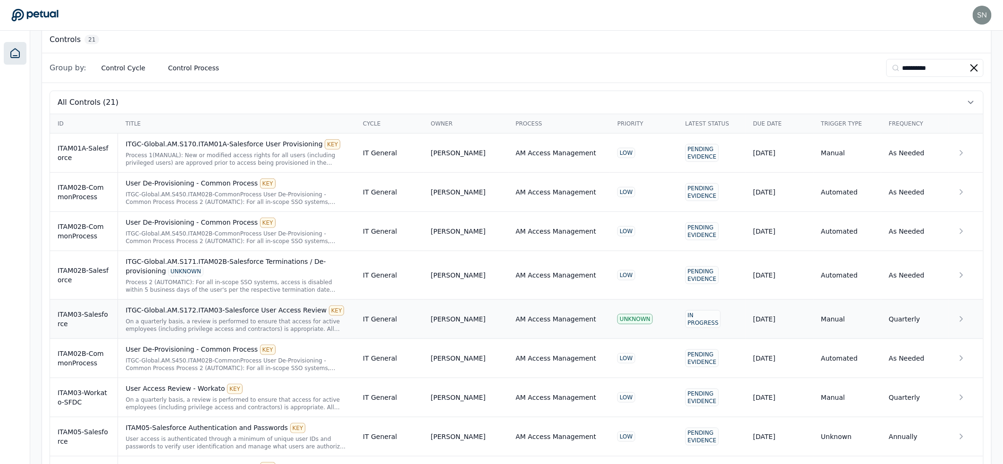  Describe the element at coordinates (68, 68) in the screenshot. I see `span: Group by:` at that location.